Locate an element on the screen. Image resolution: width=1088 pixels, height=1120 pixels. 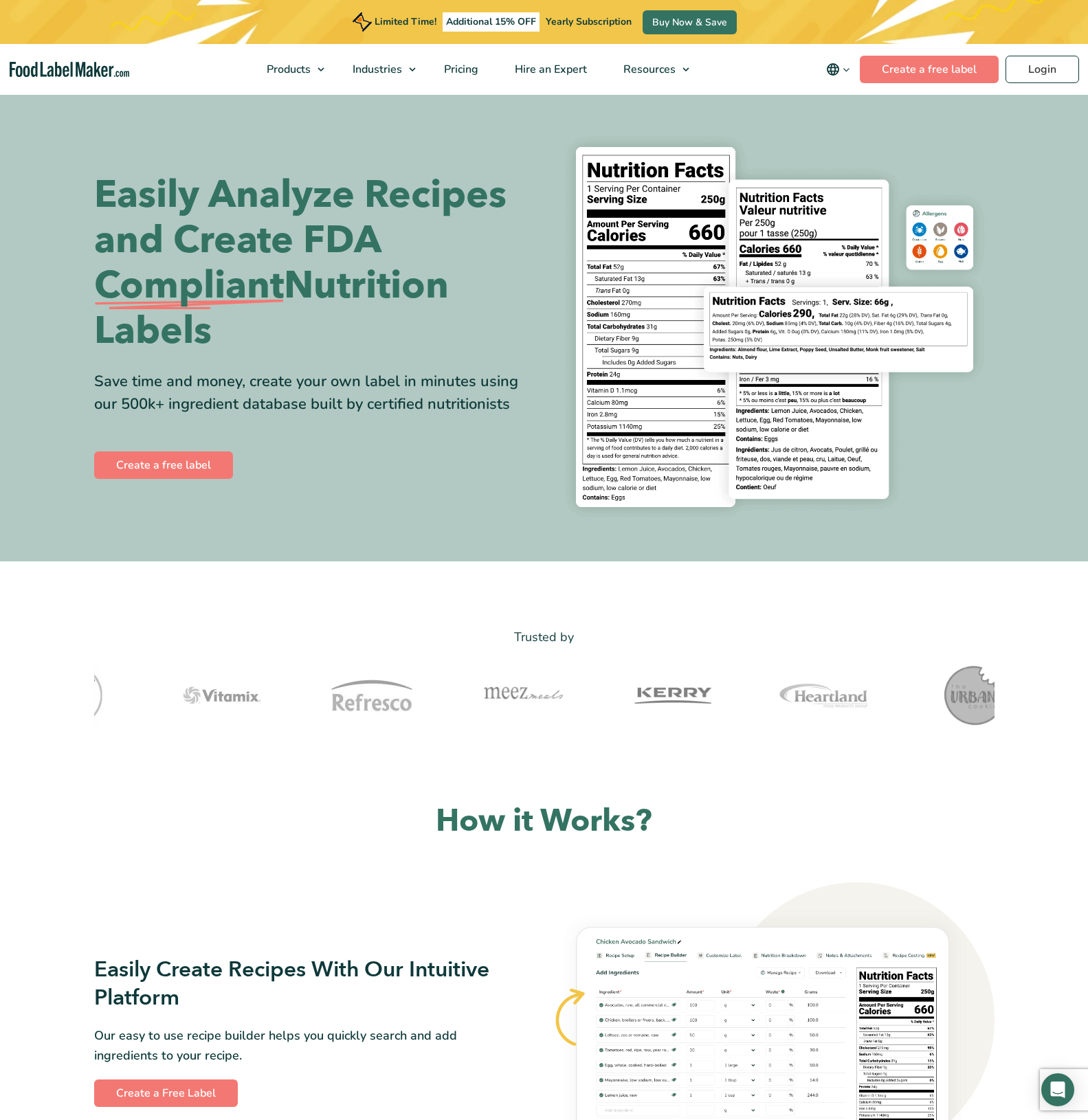
a: Pricing is located at coordinates (460, 69).